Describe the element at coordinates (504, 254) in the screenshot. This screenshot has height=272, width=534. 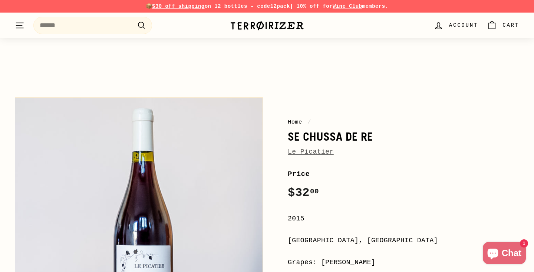
I see `inbox-online-store-chat: Shopify online store chat` at that location.